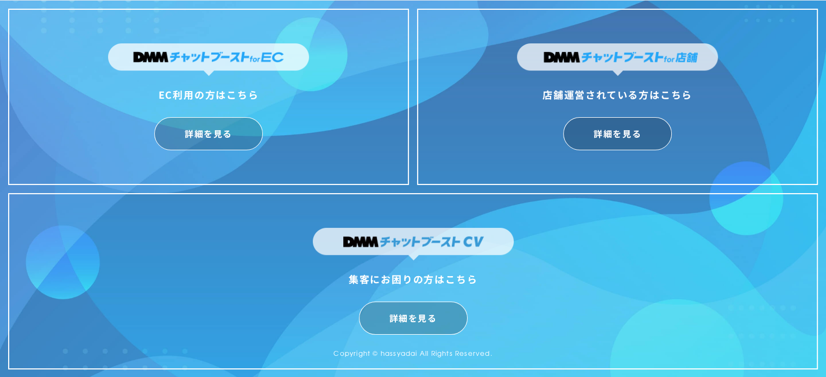  Describe the element at coordinates (413, 279) in the screenshot. I see `div: 集客にお困りの方はこちら` at that location.